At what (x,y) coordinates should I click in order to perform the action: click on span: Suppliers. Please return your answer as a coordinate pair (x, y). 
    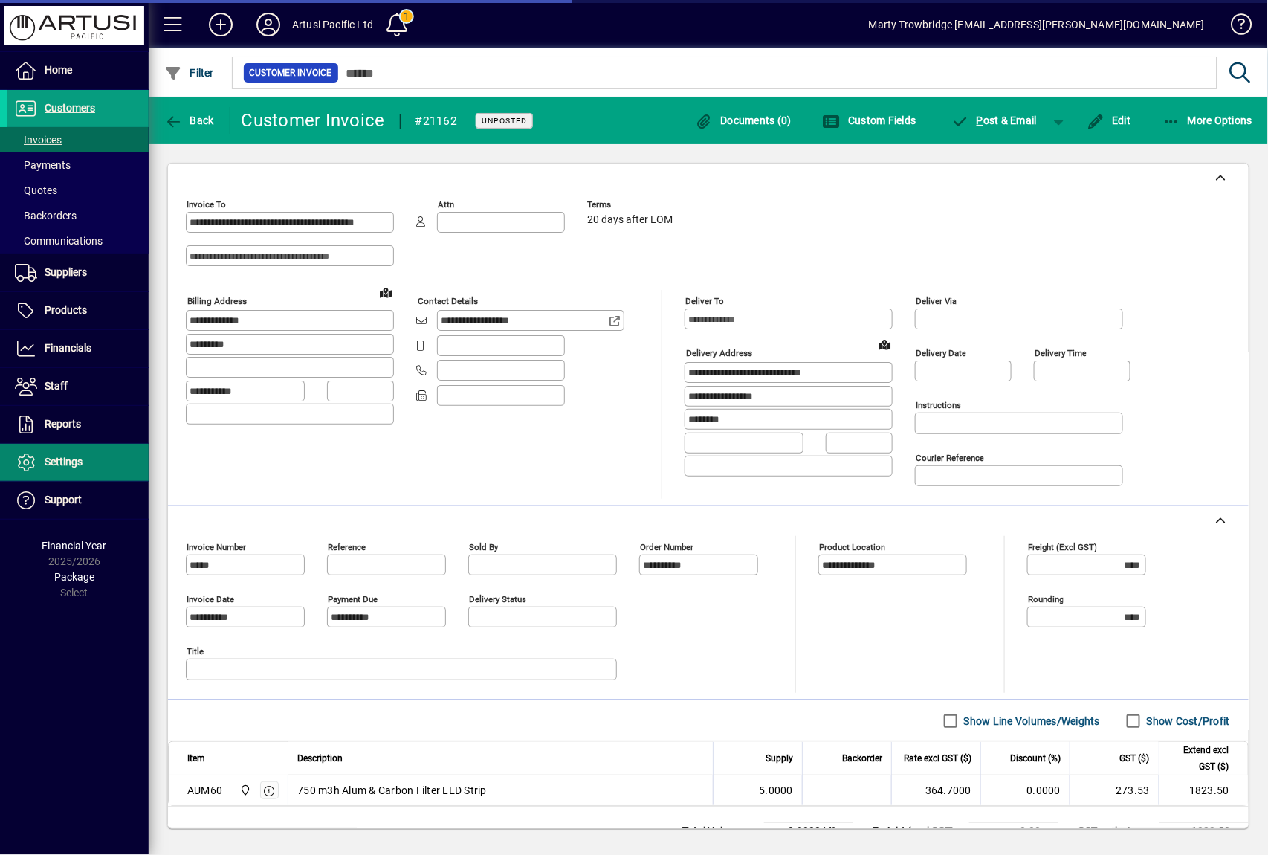
    Looking at the image, I should click on (65, 272).